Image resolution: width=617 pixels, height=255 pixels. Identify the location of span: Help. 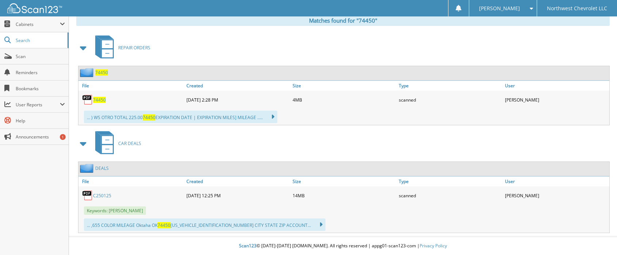
(40, 120).